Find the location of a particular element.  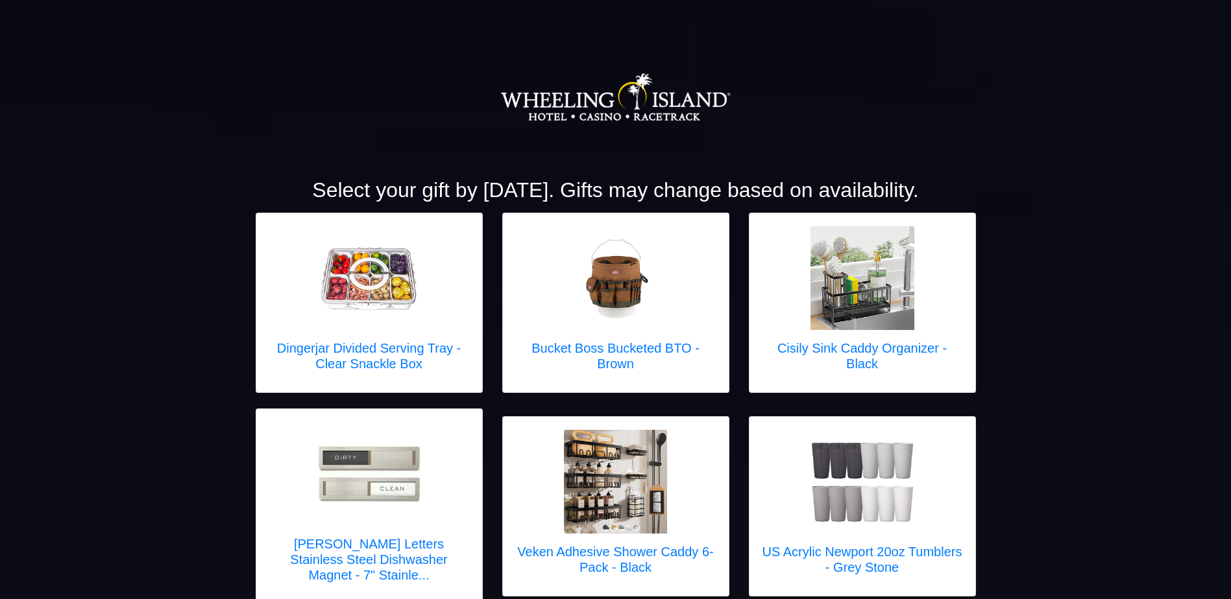

h5: US Acrylic Newport 20oz Tumblers - Grey Stone is located at coordinates (862, 560).